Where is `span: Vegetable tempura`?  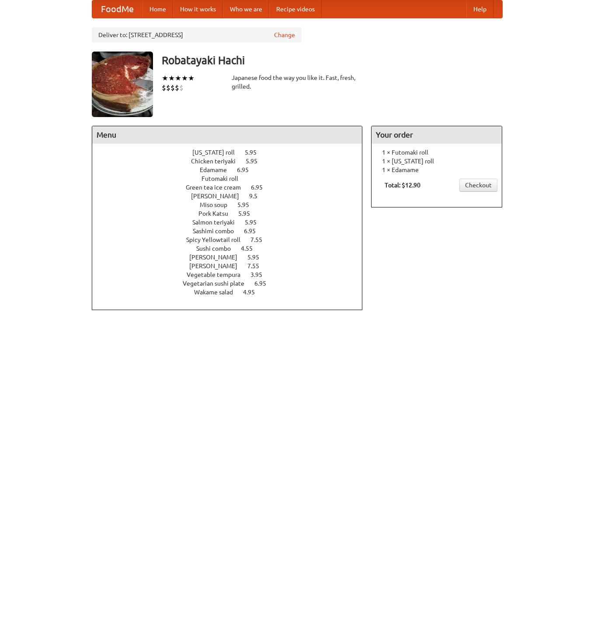
span: Vegetable tempura is located at coordinates (218, 275).